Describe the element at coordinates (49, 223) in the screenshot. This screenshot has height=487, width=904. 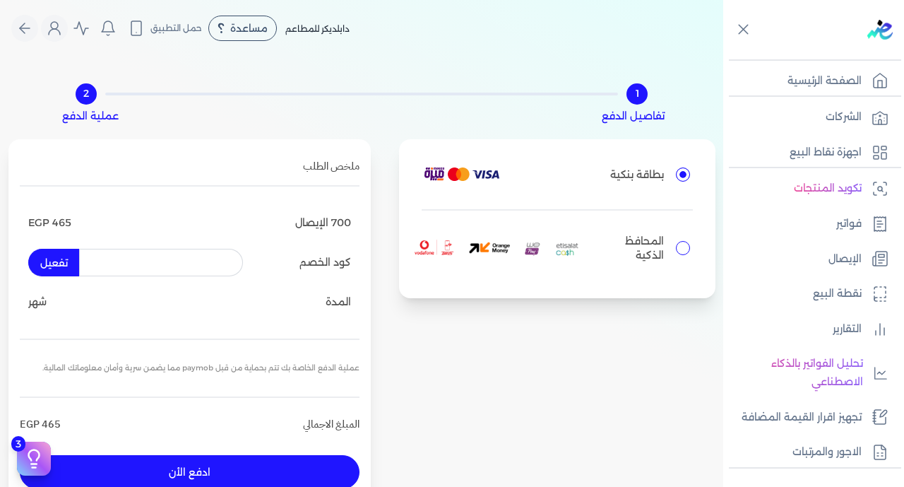
I see `p: EGP 465` at that location.